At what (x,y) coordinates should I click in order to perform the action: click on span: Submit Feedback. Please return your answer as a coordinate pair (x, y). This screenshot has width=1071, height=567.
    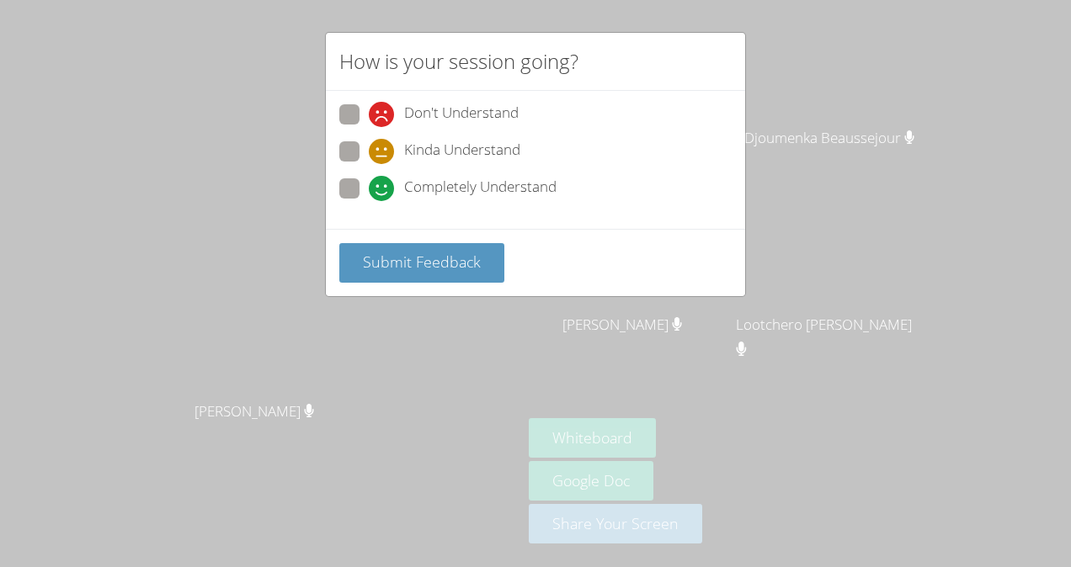
    Looking at the image, I should click on (422, 262).